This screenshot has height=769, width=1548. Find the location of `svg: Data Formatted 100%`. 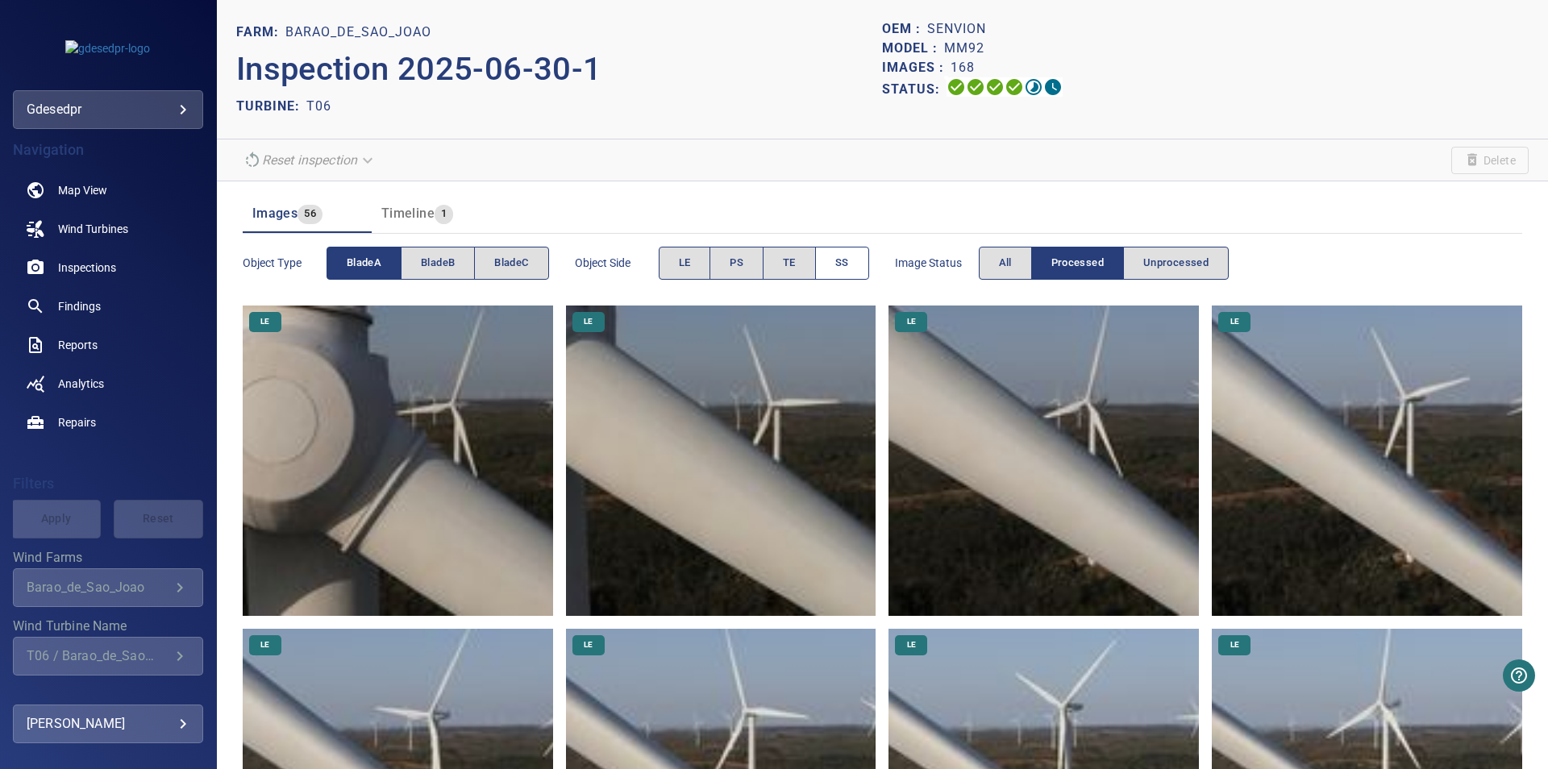

svg: Data Formatted 100% is located at coordinates (976, 87).